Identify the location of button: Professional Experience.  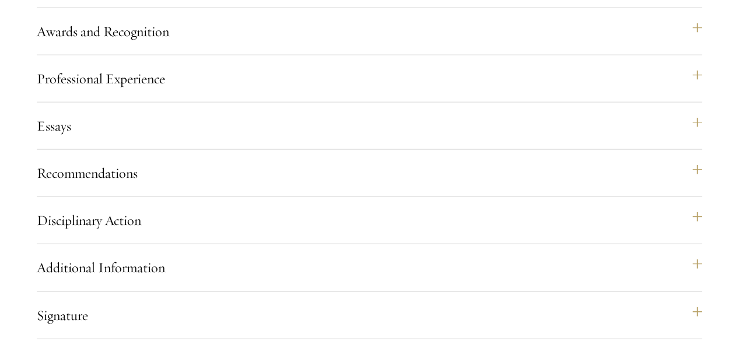
(369, 79).